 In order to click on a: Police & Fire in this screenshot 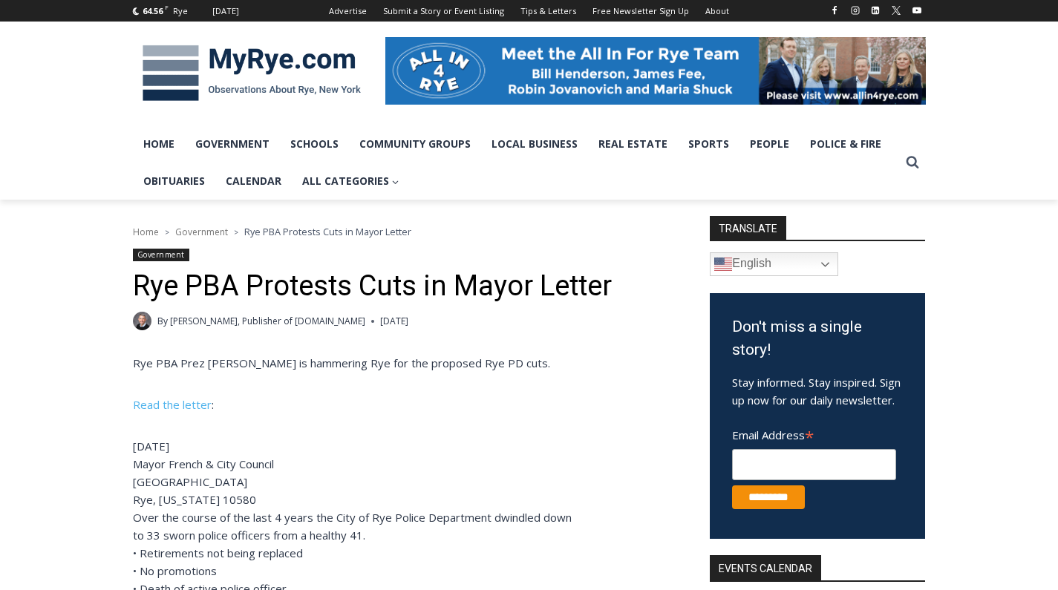, I will do `click(846, 144)`.